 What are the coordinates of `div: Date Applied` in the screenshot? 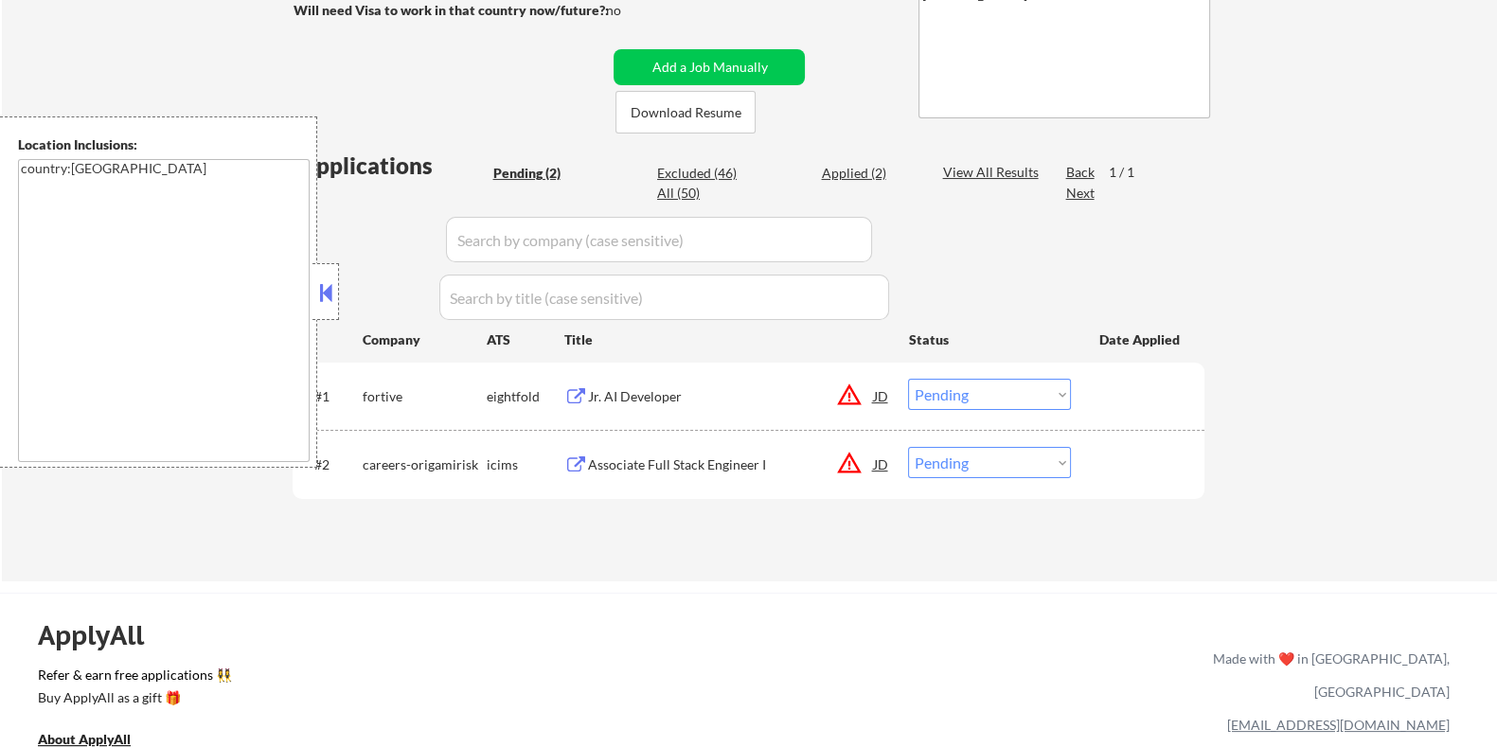 It's located at (1140, 340).